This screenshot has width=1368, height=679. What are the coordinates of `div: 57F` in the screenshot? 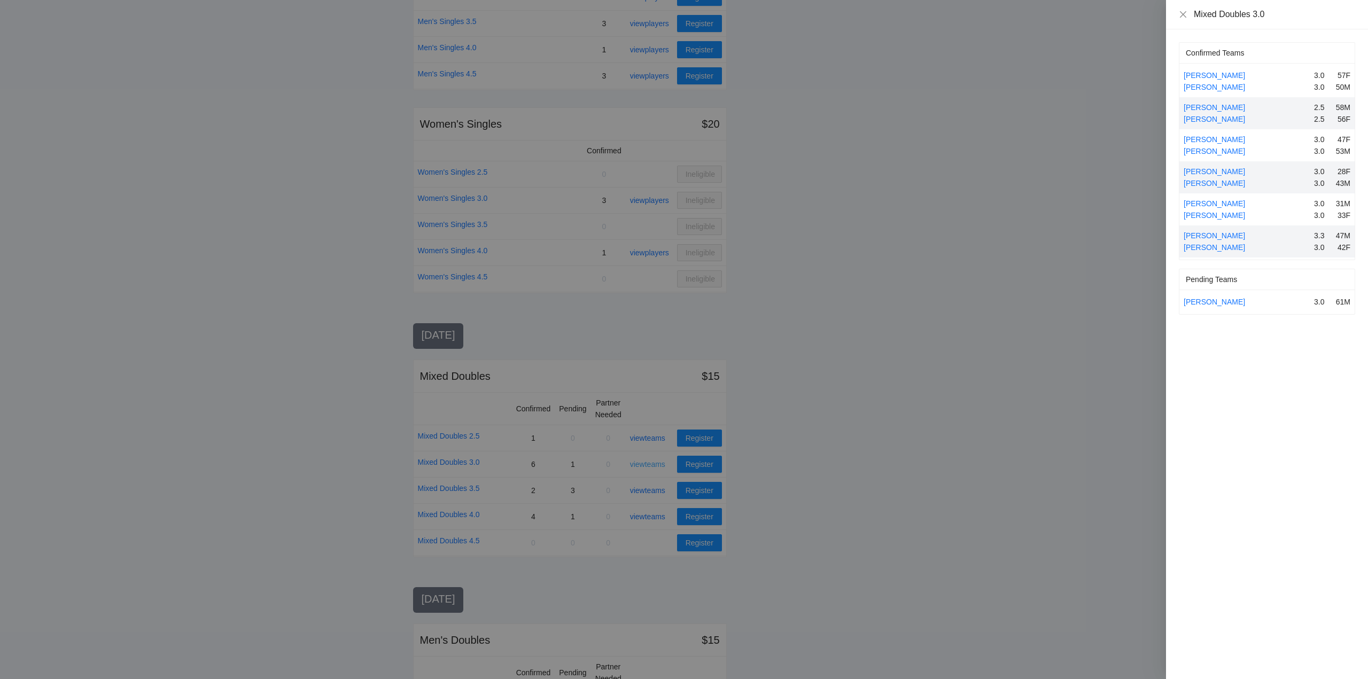 It's located at (1342, 75).